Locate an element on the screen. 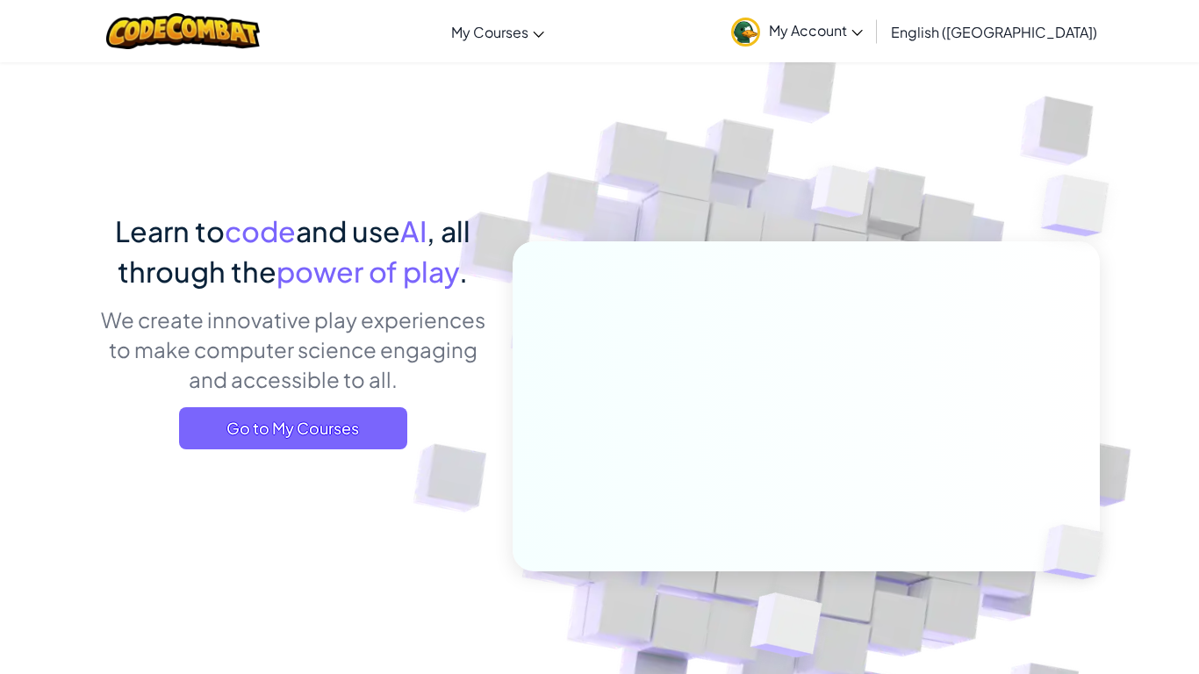 Image resolution: width=1199 pixels, height=674 pixels. span: AI is located at coordinates (413, 231).